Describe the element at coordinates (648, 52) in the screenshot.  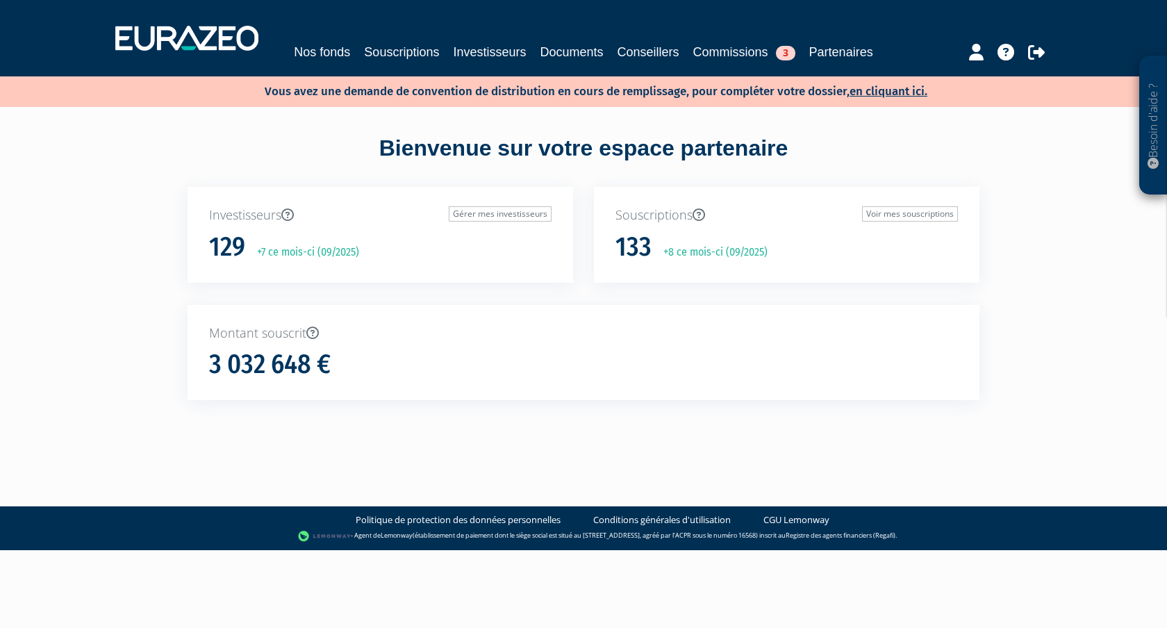
I see `a: Conseillers` at that location.